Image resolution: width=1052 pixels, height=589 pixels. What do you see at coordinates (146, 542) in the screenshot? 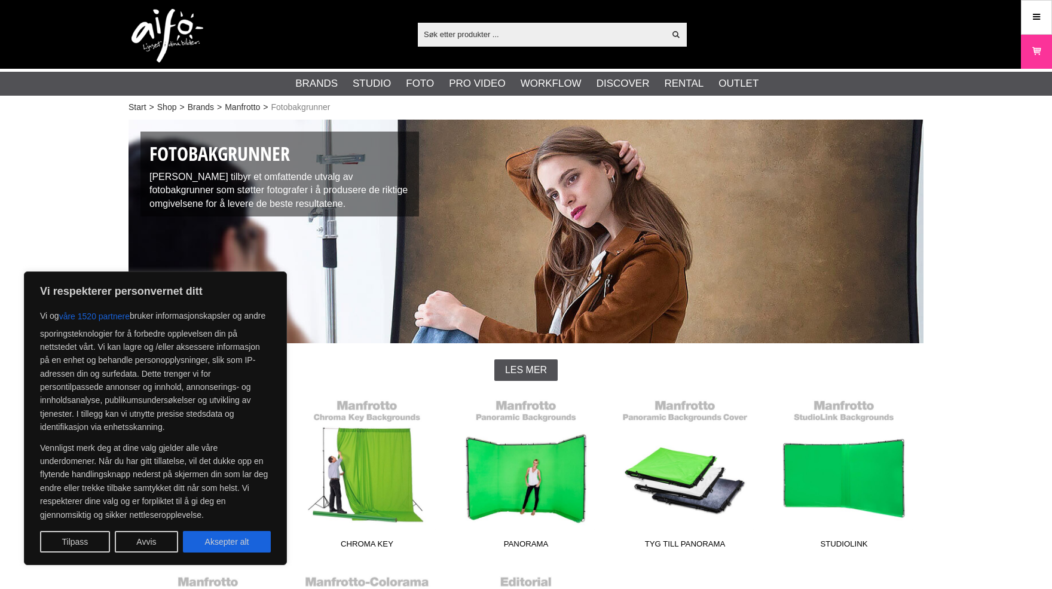
I see `button: Avvis` at bounding box center [146, 542].